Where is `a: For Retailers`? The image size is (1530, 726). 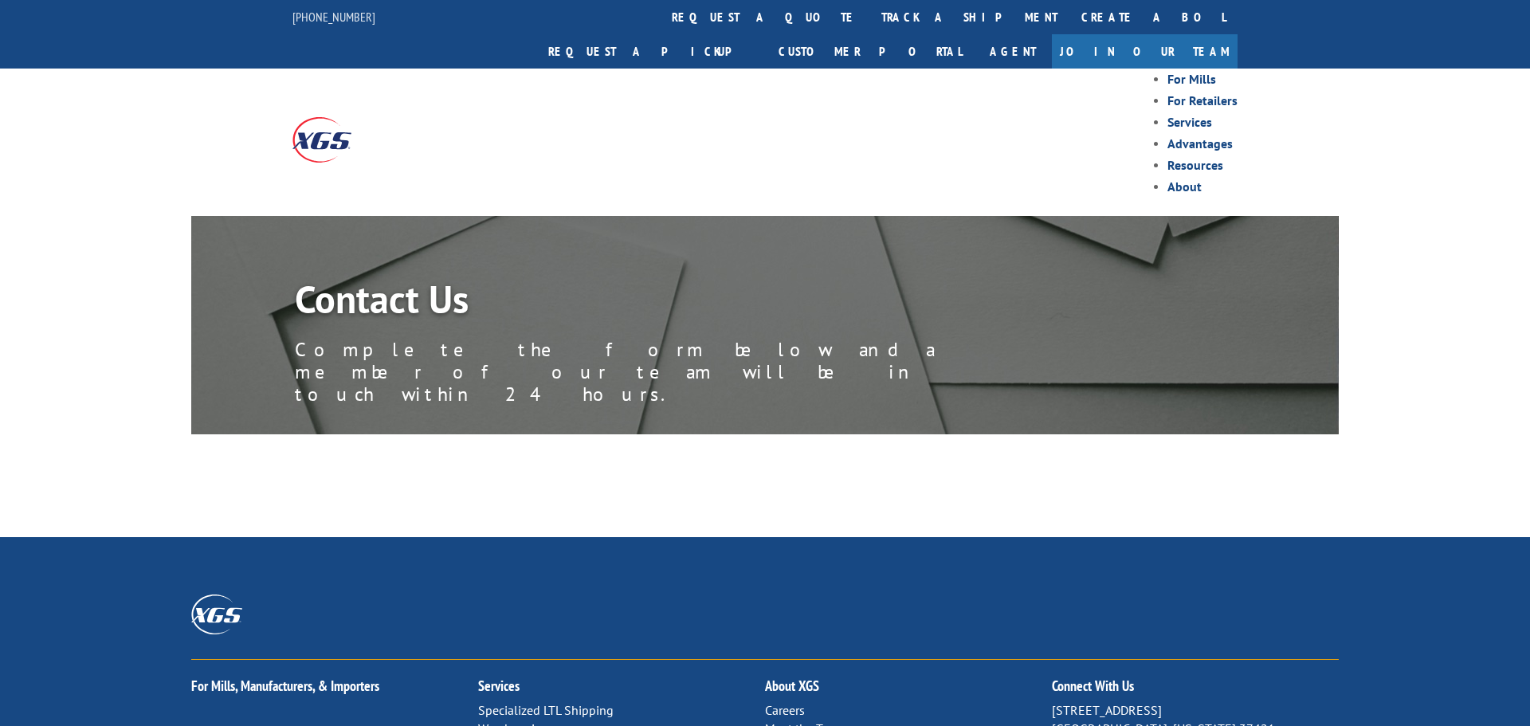 a: For Retailers is located at coordinates (1203, 100).